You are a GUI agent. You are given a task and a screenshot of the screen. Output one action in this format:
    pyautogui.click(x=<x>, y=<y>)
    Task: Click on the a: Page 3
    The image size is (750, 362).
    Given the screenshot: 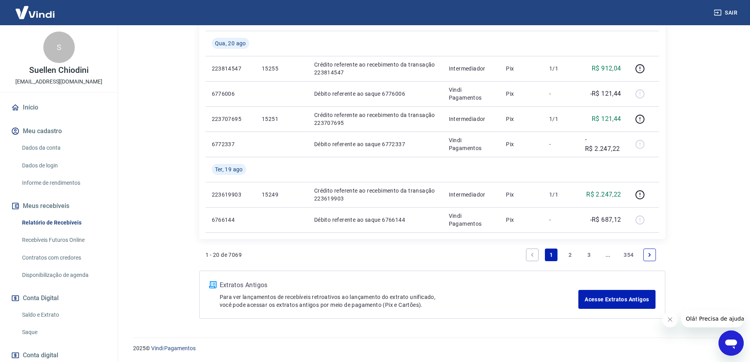 What is the action you would take?
    pyautogui.click(x=589, y=255)
    